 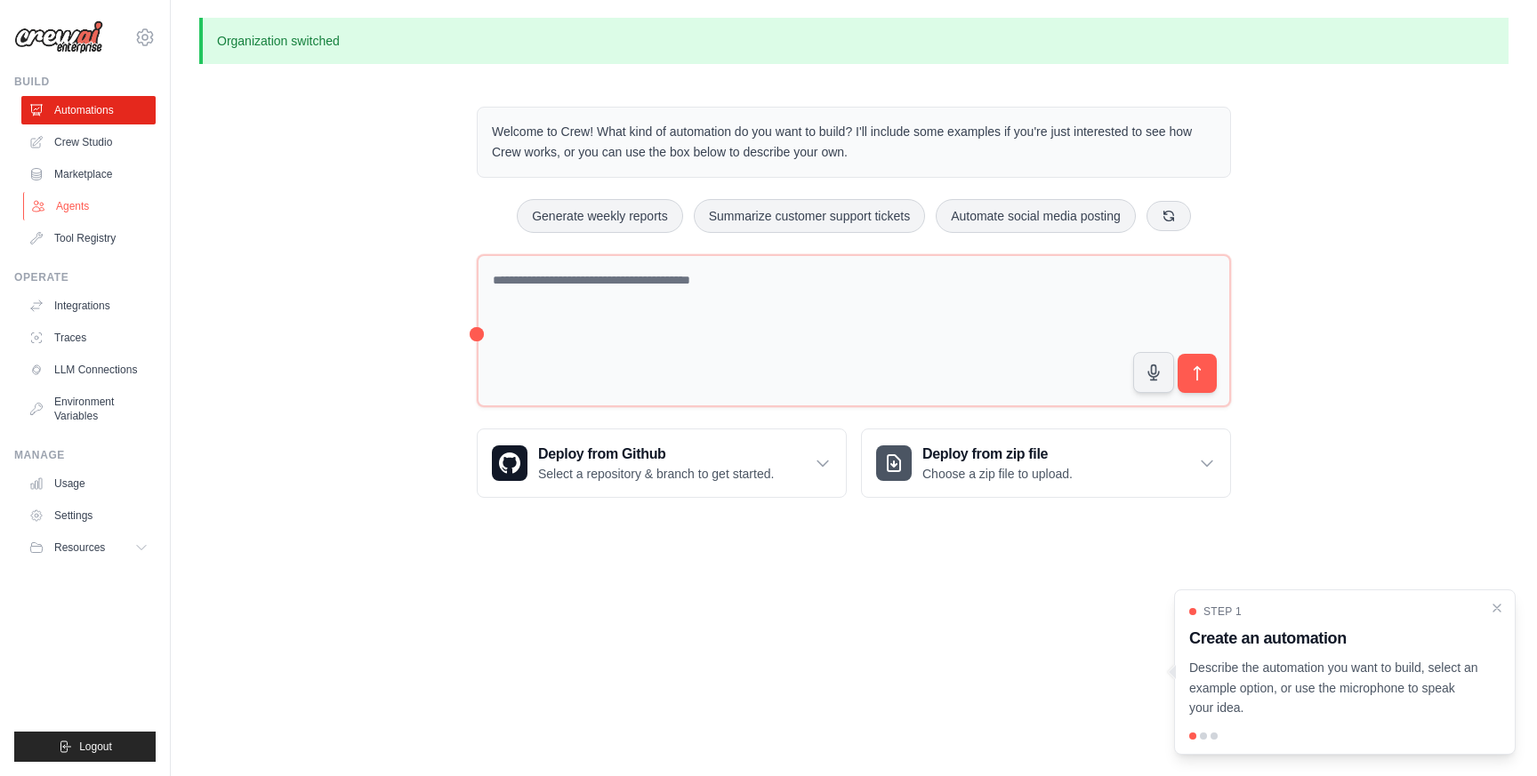 I want to click on a: Marketplace, so click(x=88, y=174).